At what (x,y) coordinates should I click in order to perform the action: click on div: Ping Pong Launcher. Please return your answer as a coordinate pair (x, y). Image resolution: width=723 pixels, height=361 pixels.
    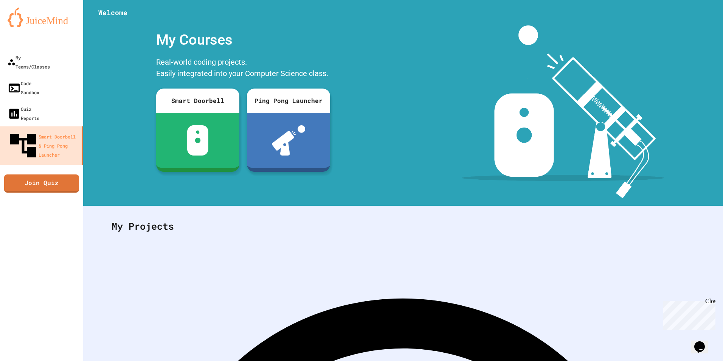
    Looking at the image, I should click on (289, 101).